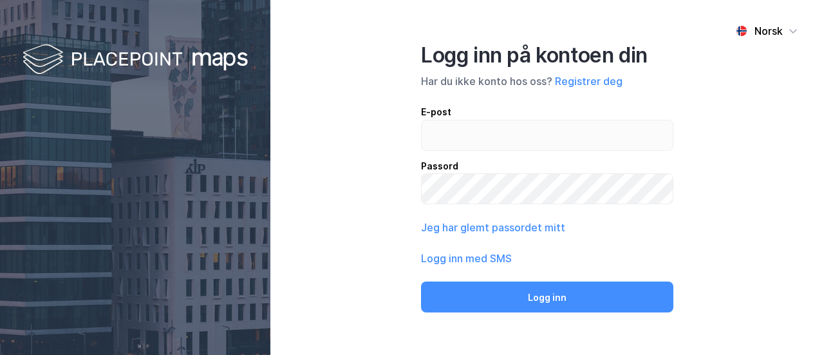  I want to click on div: Logg inn på kontoen din, so click(547, 55).